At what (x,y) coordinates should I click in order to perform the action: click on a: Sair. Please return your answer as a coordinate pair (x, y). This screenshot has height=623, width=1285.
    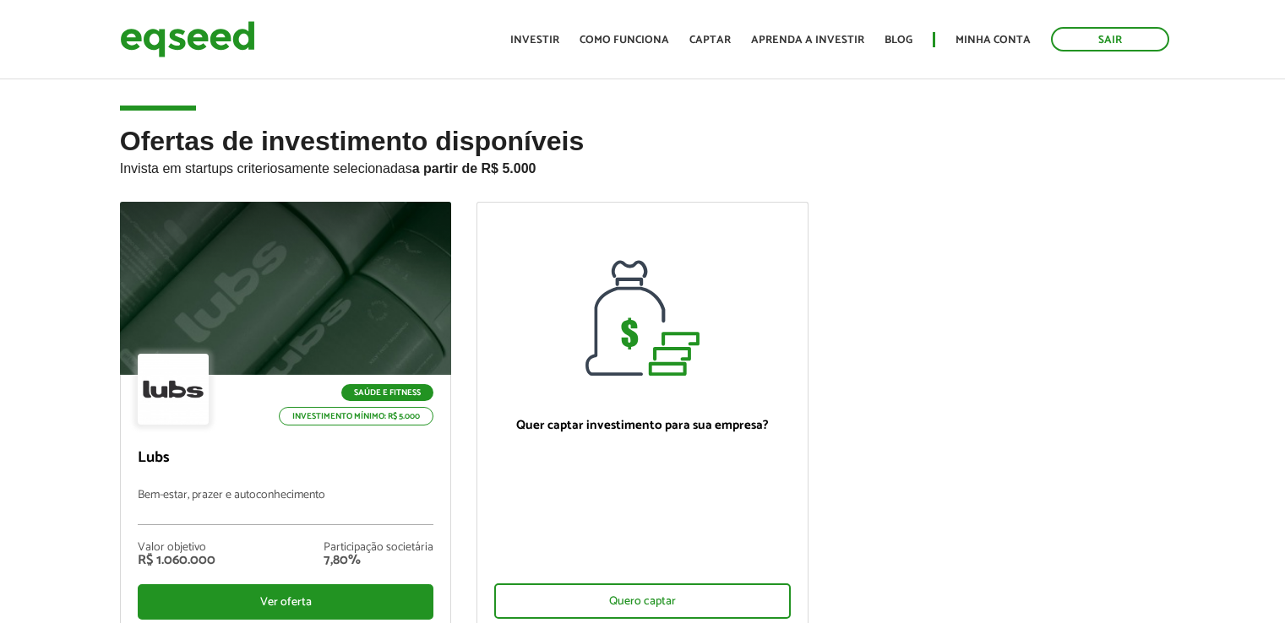
    Looking at the image, I should click on (1110, 39).